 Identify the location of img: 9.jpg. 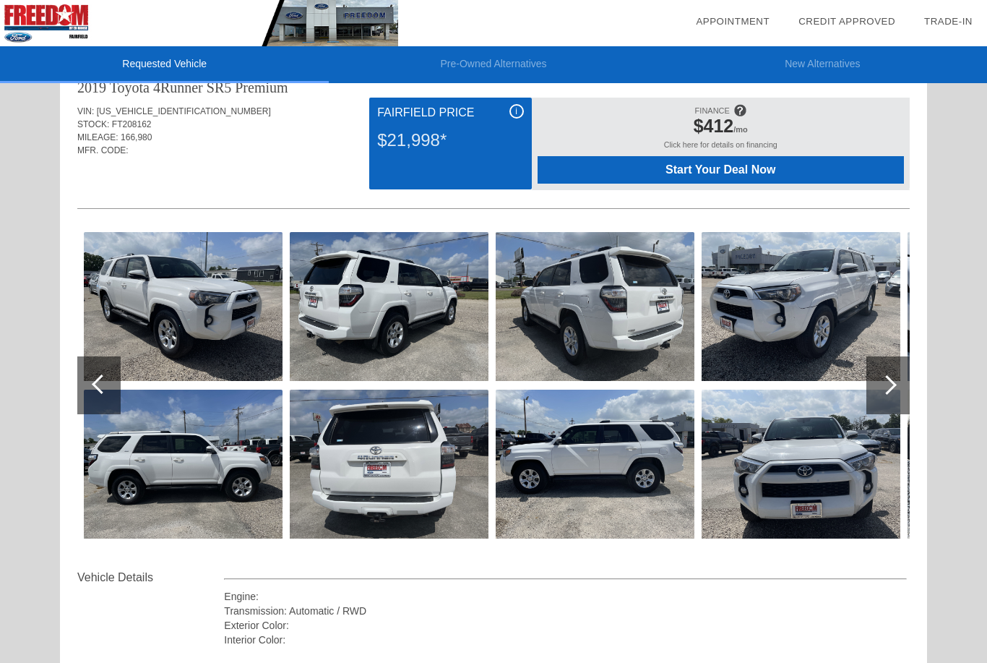
(801, 464).